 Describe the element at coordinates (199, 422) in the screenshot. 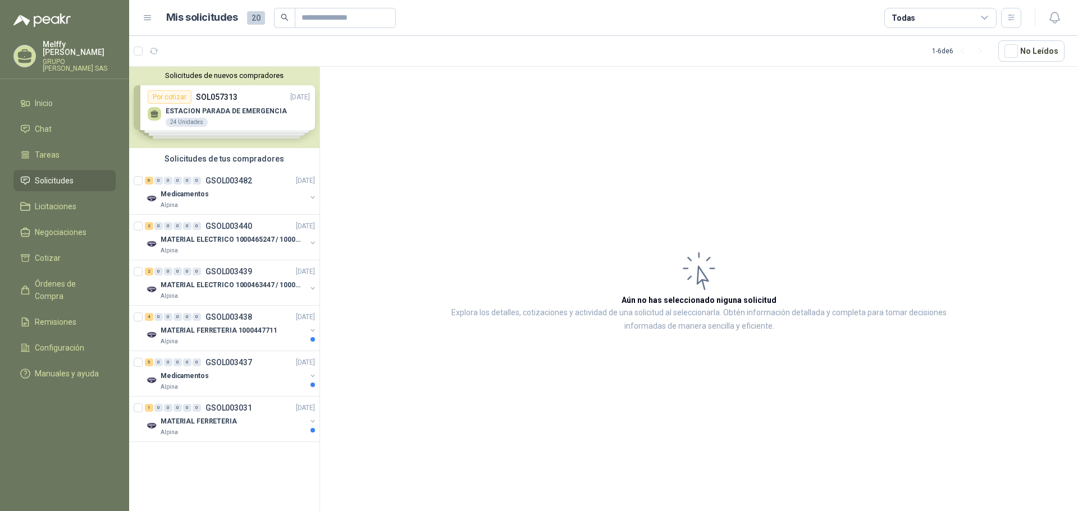

I see `p: MATERIAL FERRETERIA` at that location.